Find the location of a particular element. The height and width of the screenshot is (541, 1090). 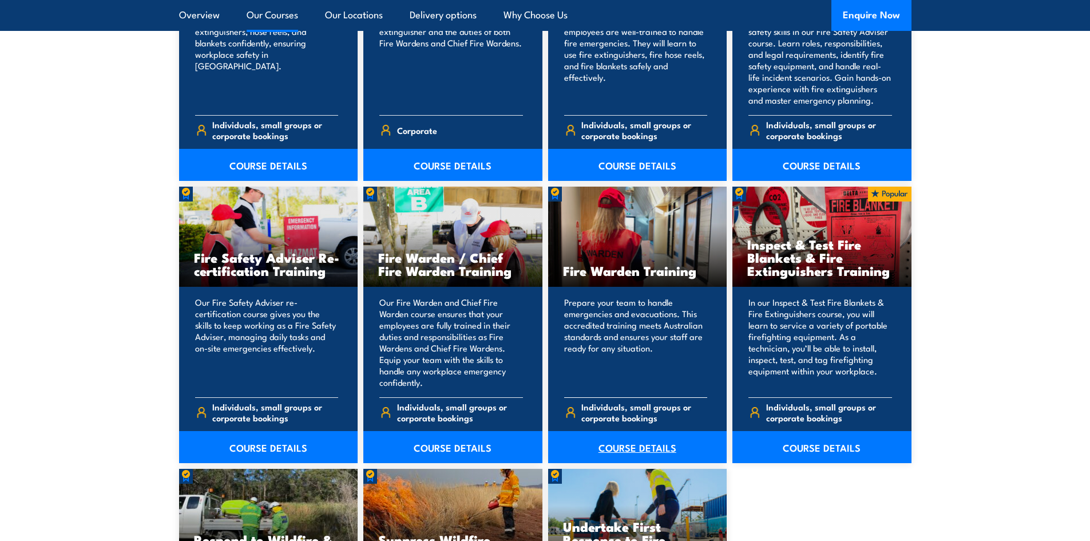

p: Prepare your team to handle emergencies and evacuations. This accredited training meets Australia... is located at coordinates (636, 342).